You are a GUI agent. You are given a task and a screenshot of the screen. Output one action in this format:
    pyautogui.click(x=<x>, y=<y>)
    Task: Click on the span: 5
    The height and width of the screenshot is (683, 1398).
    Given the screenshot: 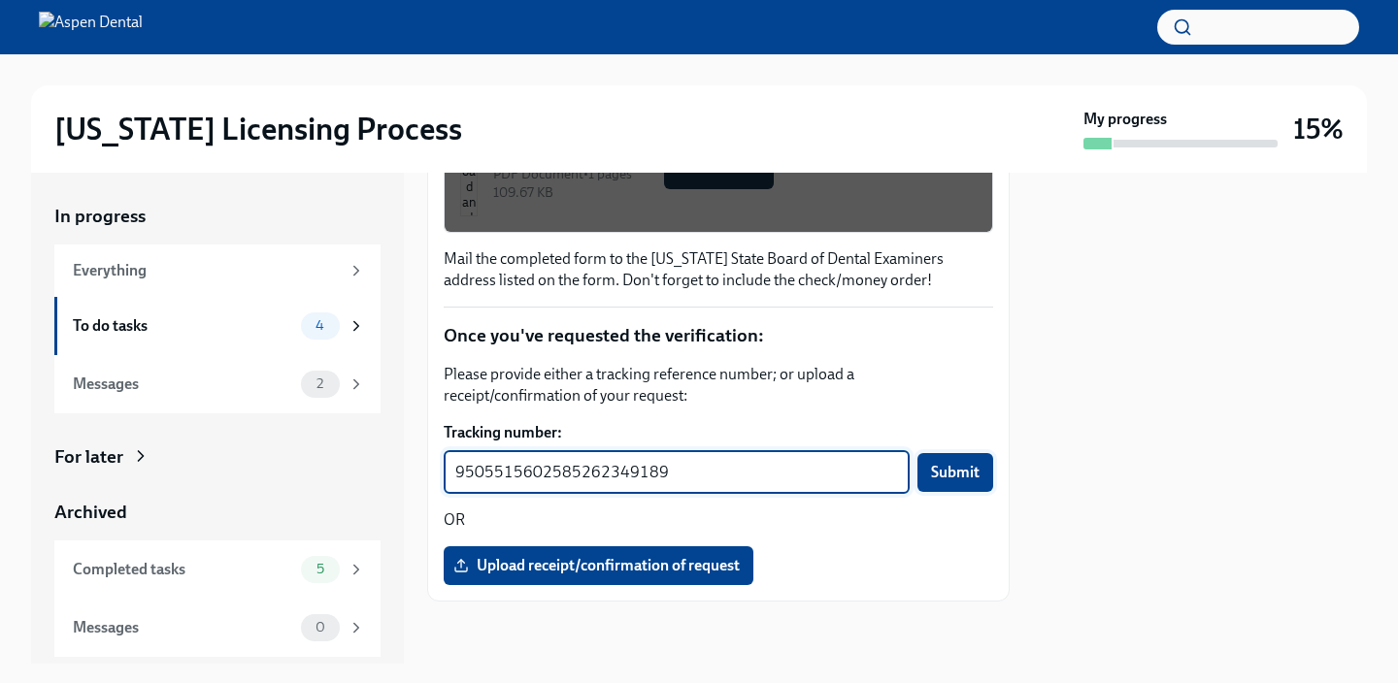 What is the action you would take?
    pyautogui.click(x=320, y=569)
    